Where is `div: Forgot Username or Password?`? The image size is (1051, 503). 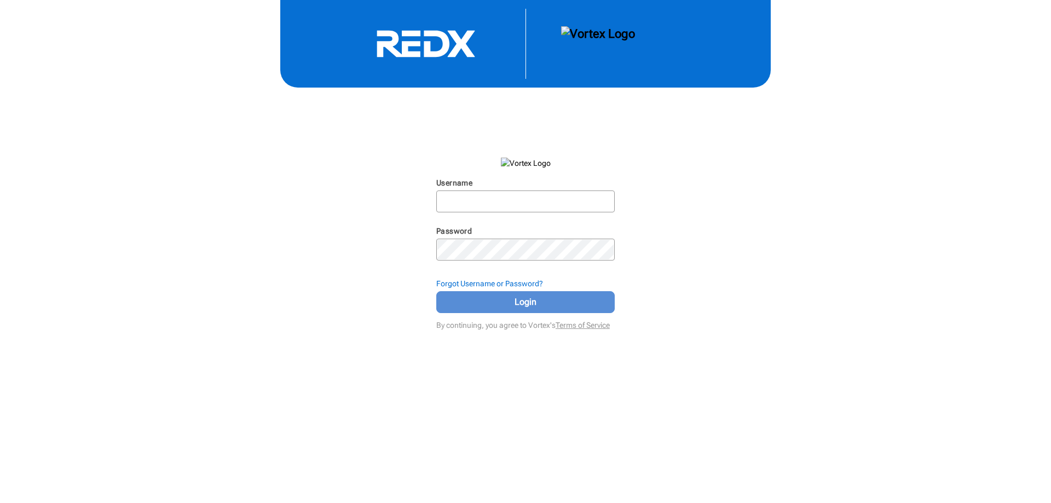
div: Forgot Username or Password? is located at coordinates (526, 284).